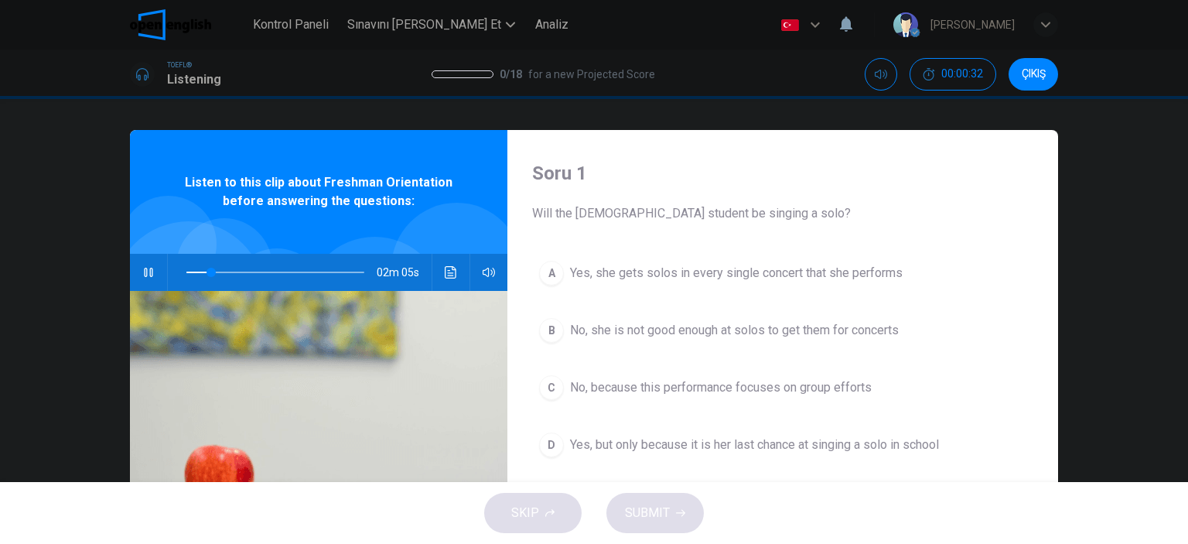 The height and width of the screenshot is (544, 1188). Describe the element at coordinates (783, 388) in the screenshot. I see `button: CNo, because this performance focuses on group efforts` at that location.